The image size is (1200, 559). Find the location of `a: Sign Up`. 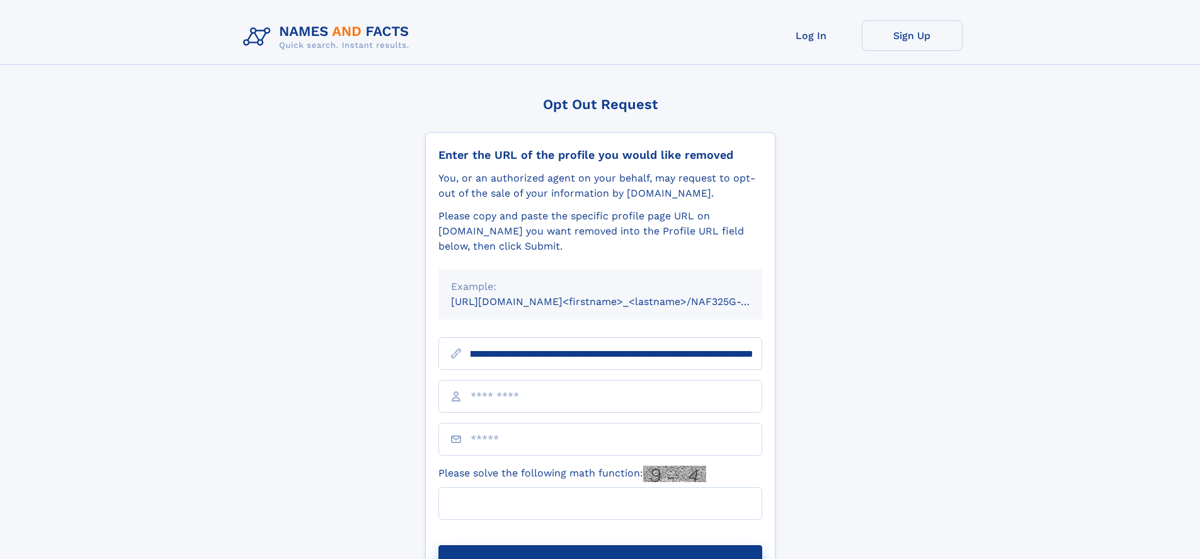

a: Sign Up is located at coordinates (912, 35).